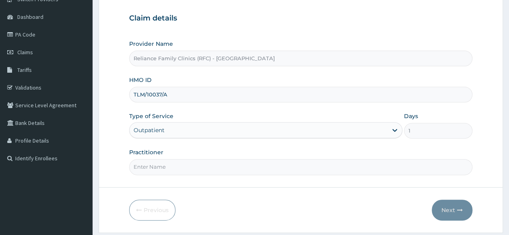 The image size is (509, 235). Describe the element at coordinates (152, 210) in the screenshot. I see `button: Previous` at that location.